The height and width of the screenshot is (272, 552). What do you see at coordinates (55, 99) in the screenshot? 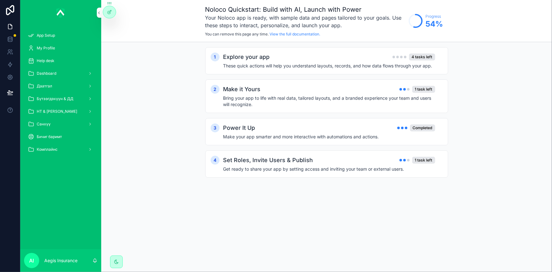
I see `span: Бүтээгдэхүүн & ДД` at bounding box center [55, 99].